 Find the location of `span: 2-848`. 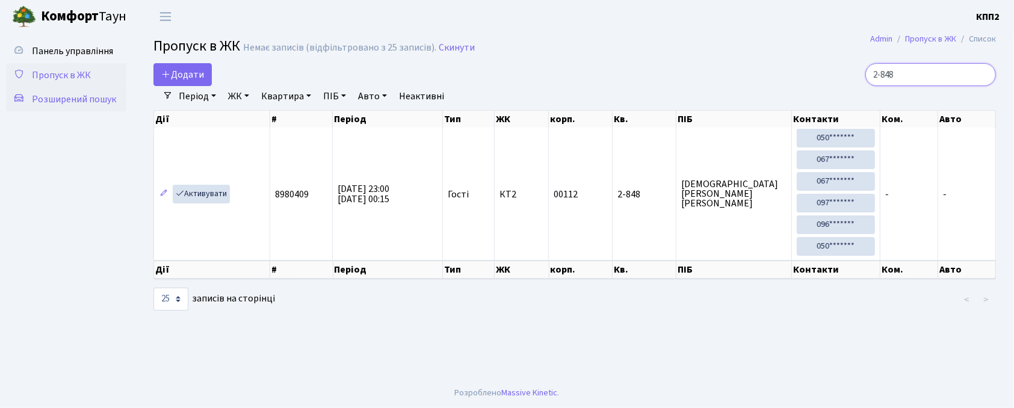

span: 2-848 is located at coordinates (644, 194).